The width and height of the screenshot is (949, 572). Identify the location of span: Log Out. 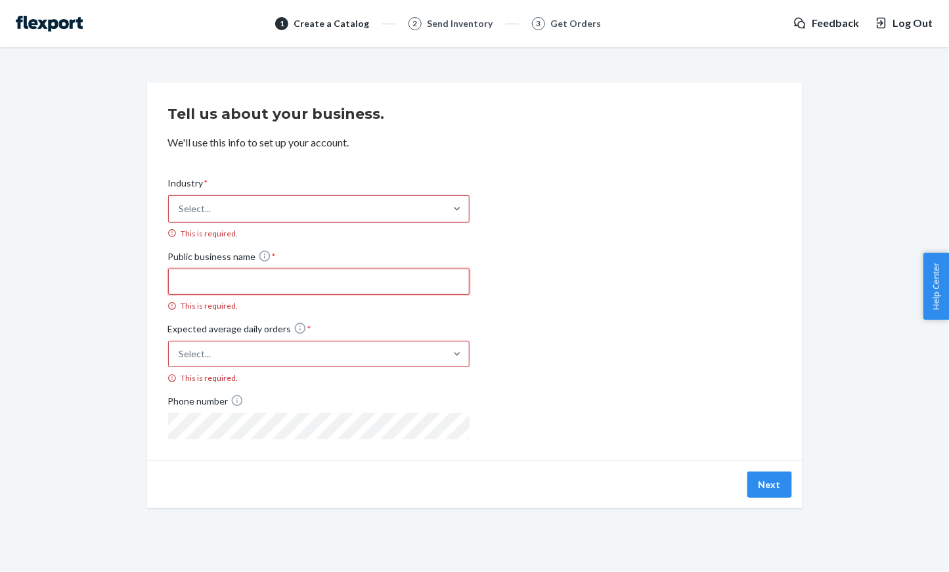
(913, 23).